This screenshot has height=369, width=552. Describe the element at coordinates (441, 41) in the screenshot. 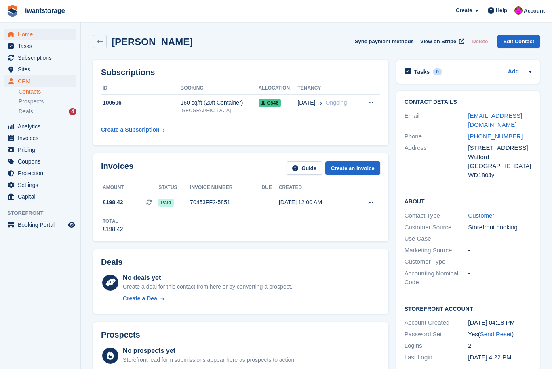

I see `a: View on Stripe` at that location.